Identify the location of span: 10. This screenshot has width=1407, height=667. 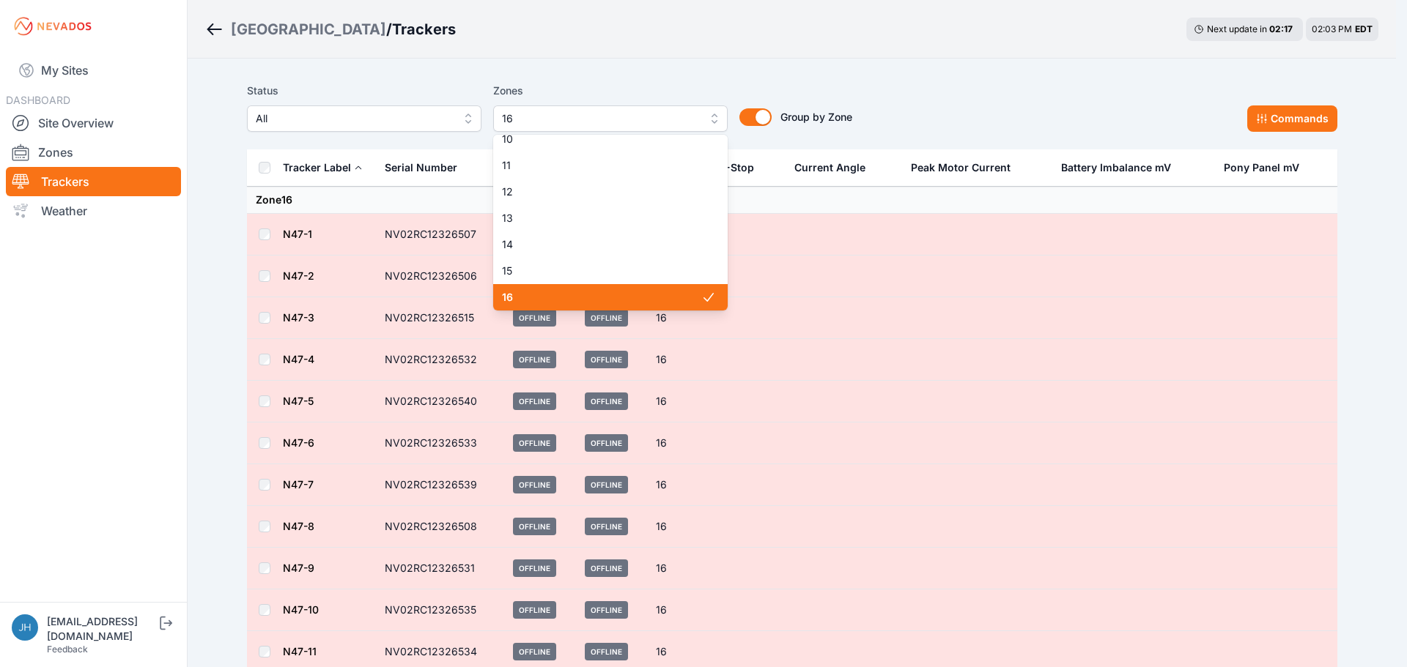
(602, 139).